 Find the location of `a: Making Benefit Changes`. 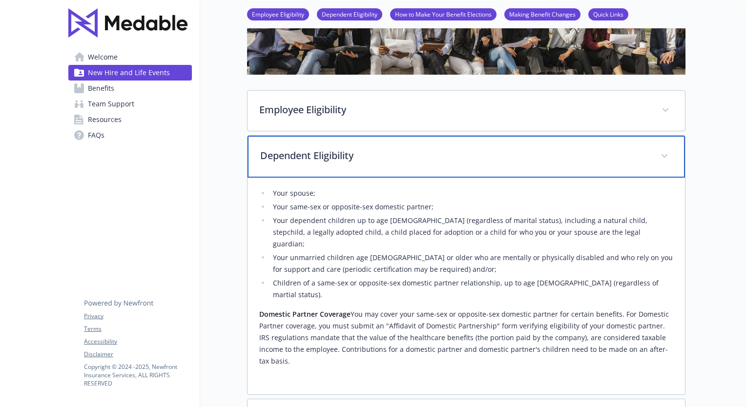

a: Making Benefit Changes is located at coordinates (543, 14).